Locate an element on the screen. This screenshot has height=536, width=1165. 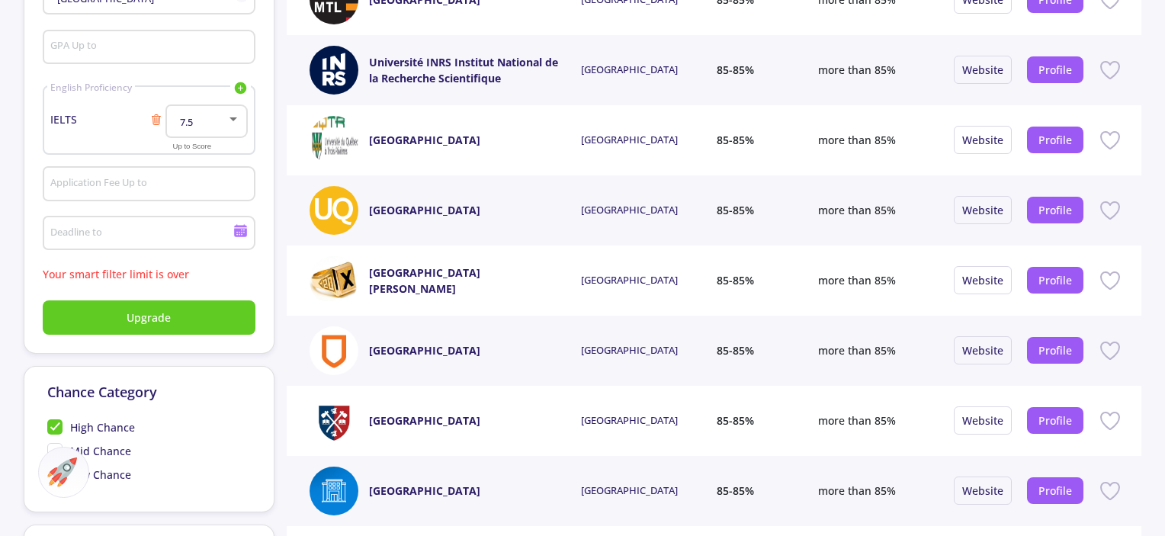
img: ac-market is located at coordinates (62, 472).